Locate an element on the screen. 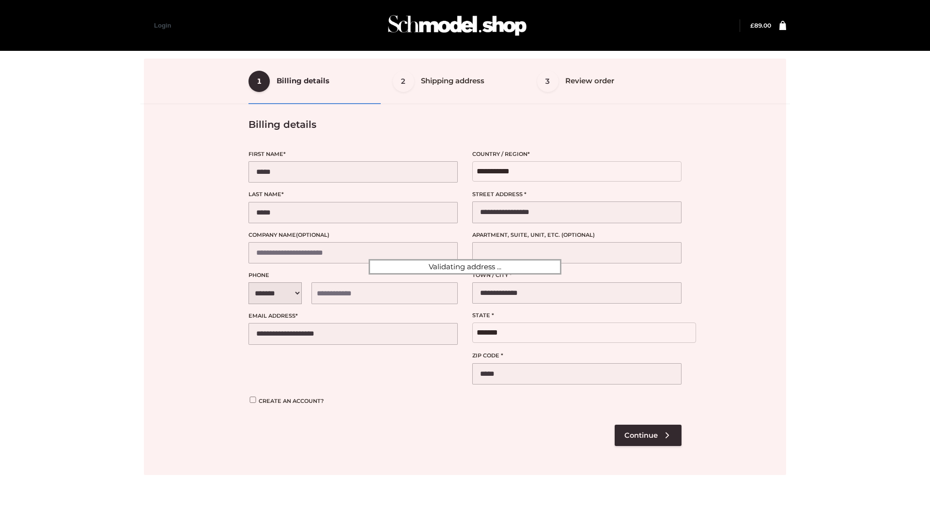 Image resolution: width=930 pixels, height=523 pixels. img: Schmodel Admin 964 is located at coordinates (457, 25).